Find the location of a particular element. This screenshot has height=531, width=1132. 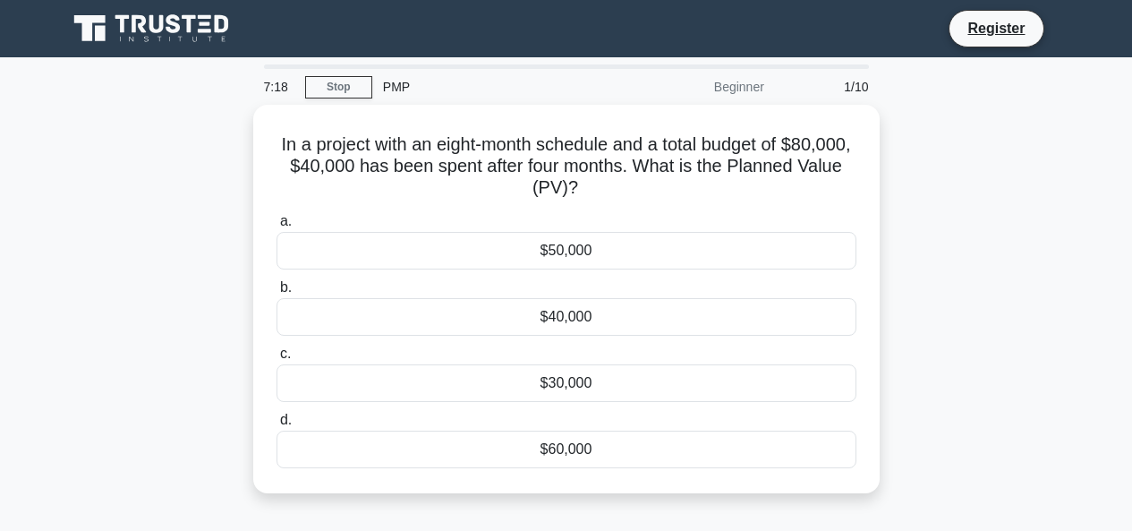

div: $40,000 is located at coordinates (567, 317).